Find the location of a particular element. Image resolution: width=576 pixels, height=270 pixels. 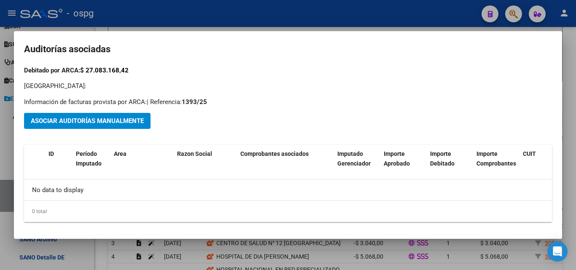

span: Comprobantes asociados is located at coordinates (275, 154).